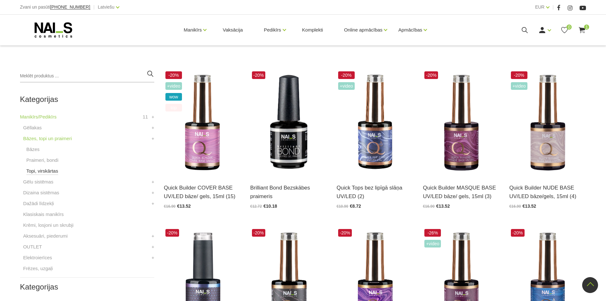  What do you see at coordinates (174, 108) in the screenshot?
I see `span: top` at bounding box center [174, 108].